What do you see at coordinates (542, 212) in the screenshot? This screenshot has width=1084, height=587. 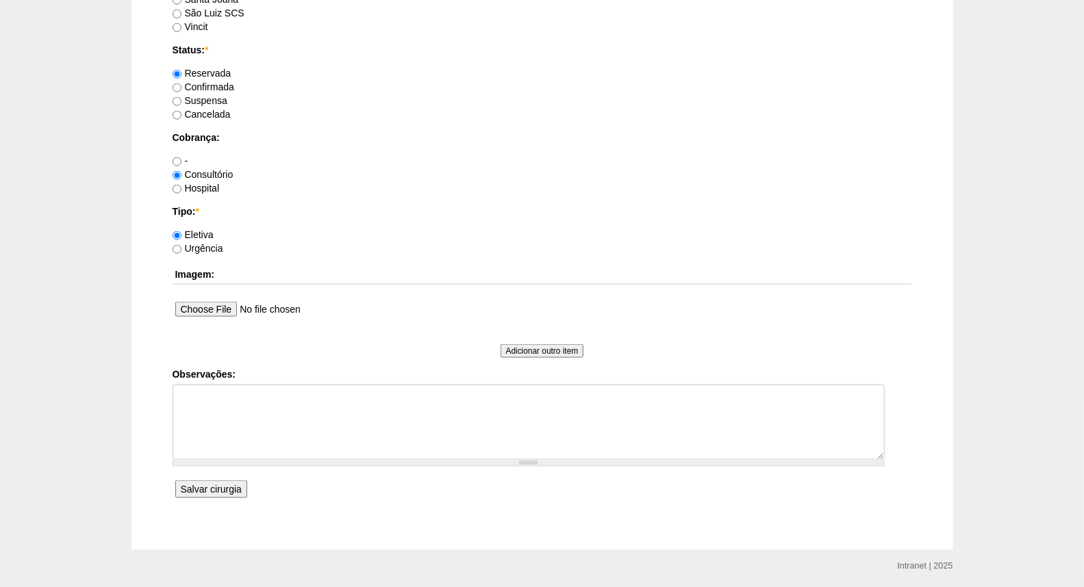 I see `label: Tipo:` at bounding box center [542, 212].